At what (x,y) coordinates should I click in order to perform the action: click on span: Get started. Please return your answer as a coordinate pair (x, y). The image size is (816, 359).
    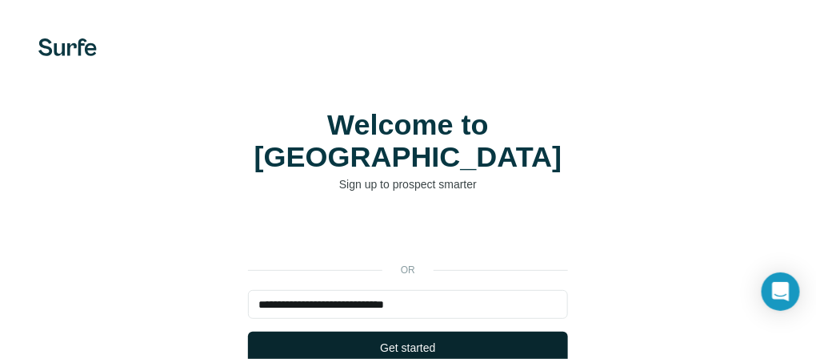
    Looking at the image, I should click on (407, 347).